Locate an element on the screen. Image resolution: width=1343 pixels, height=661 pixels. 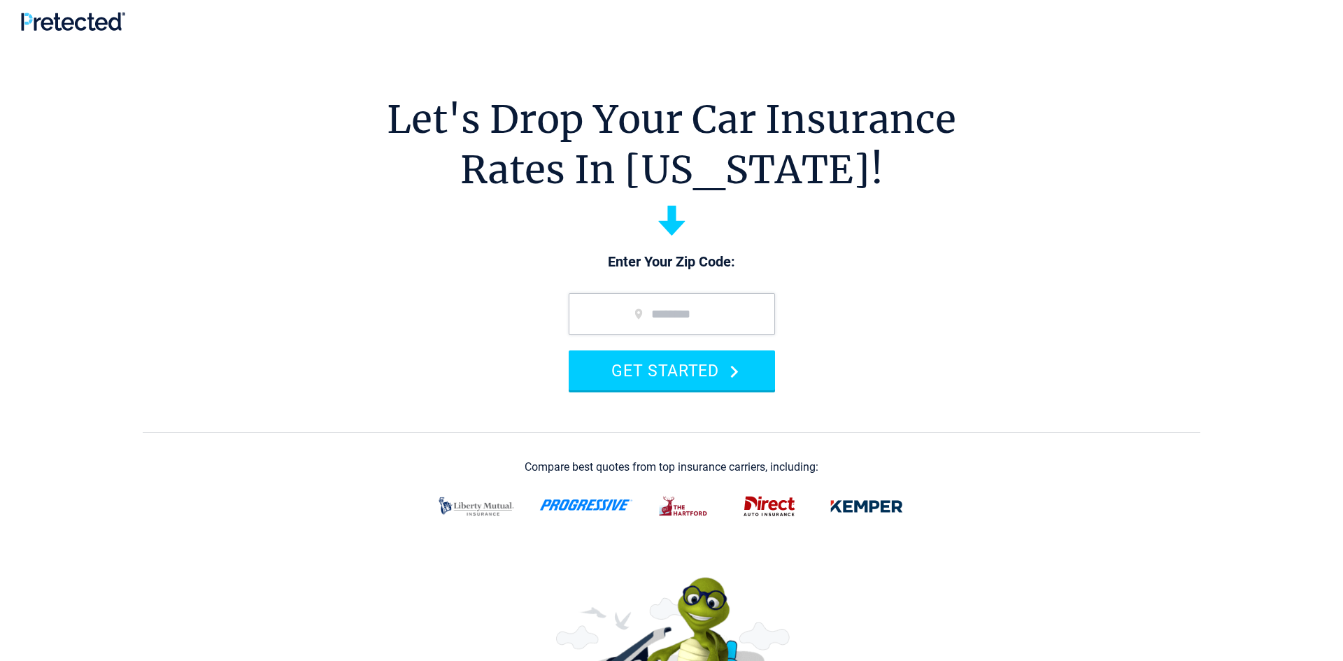
input: zip code is located at coordinates (672, 314).